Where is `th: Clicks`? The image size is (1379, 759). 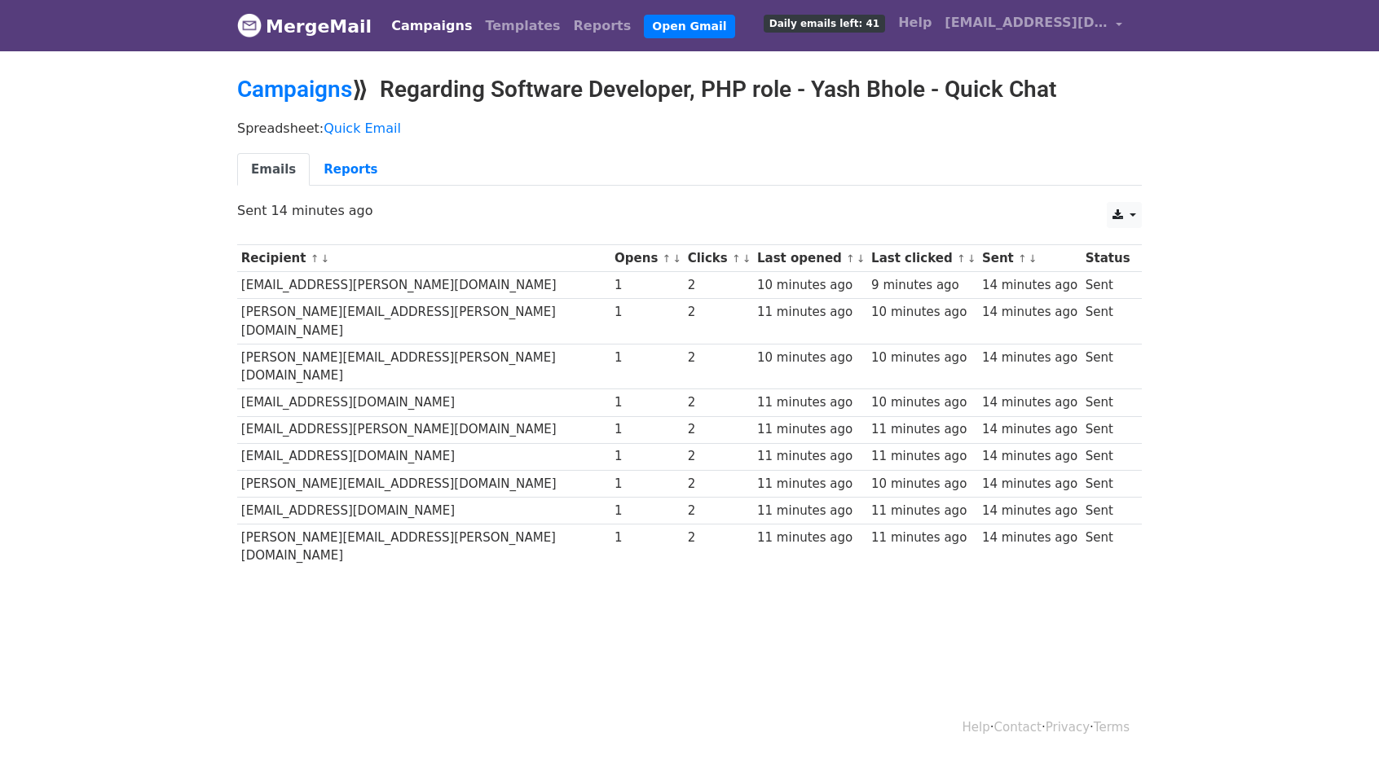
th: Clicks is located at coordinates (718, 258).